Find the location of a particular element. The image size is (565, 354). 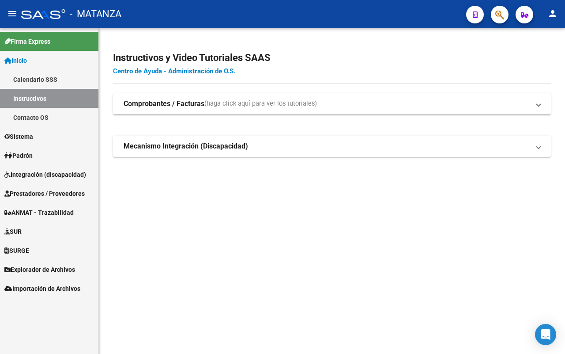

span: Inicio is located at coordinates (15, 60).